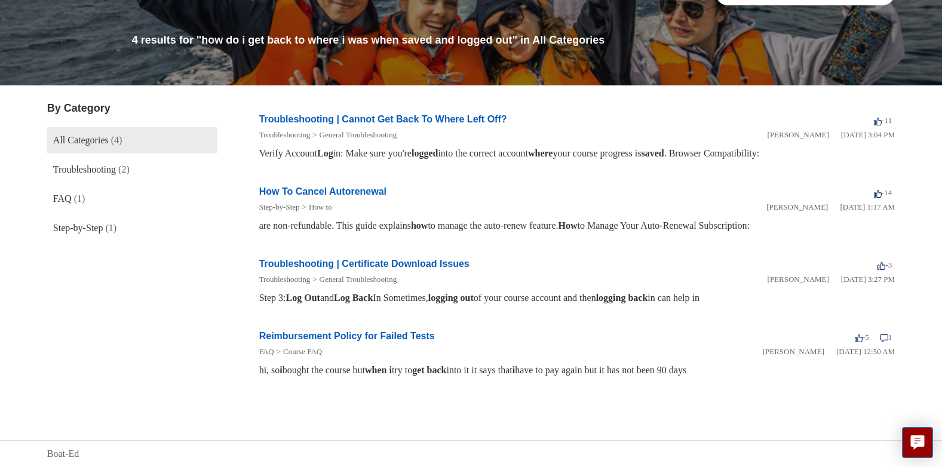 The width and height of the screenshot is (942, 467). What do you see at coordinates (419, 225) in the screenshot?
I see `em: how` at bounding box center [419, 225].